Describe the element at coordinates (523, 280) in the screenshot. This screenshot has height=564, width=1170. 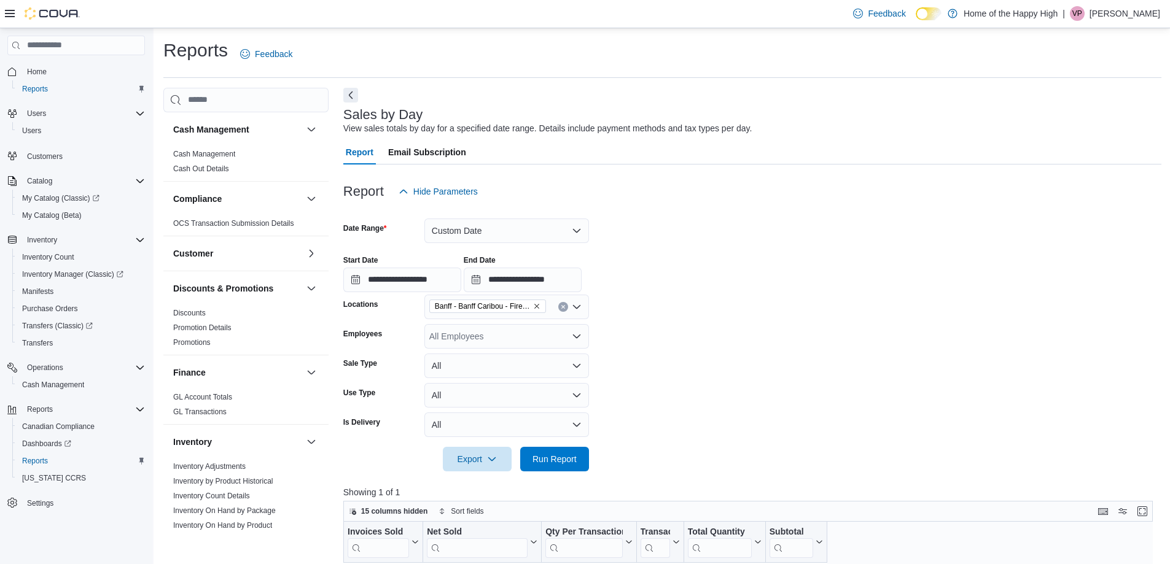
I see `input: Press the down key to open a popover containing a calendar.` at that location.